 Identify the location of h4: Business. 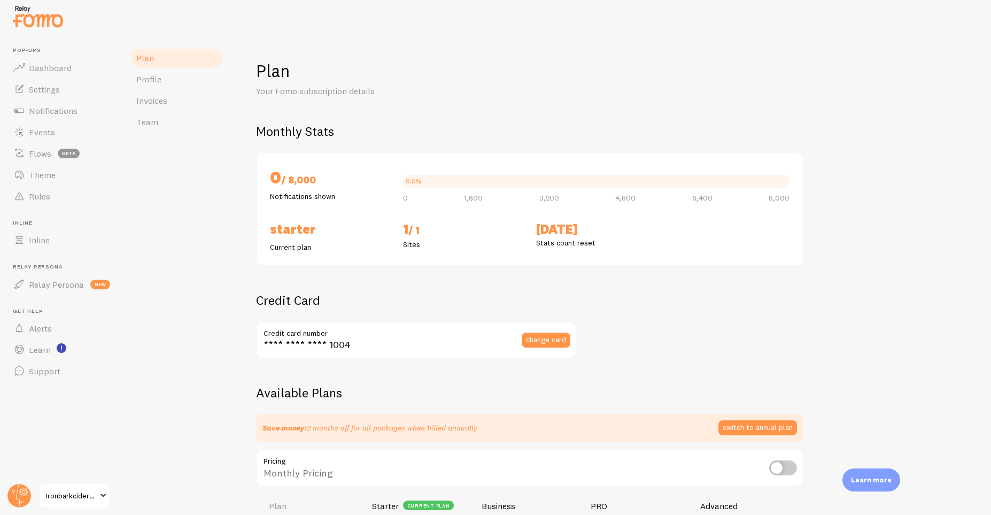
(498, 505).